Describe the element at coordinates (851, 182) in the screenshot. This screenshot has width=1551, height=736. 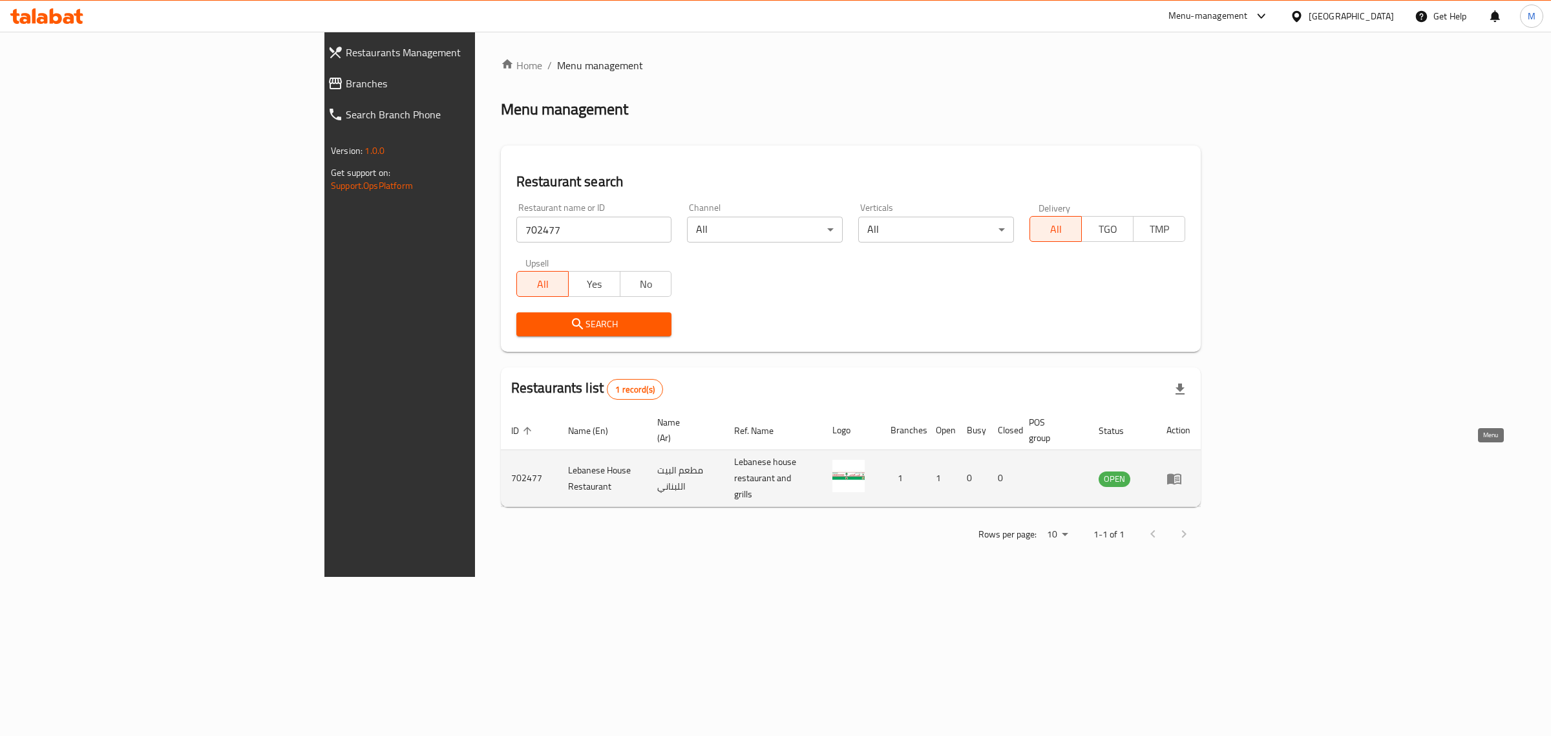
I see `h2: Restaurant search` at that location.